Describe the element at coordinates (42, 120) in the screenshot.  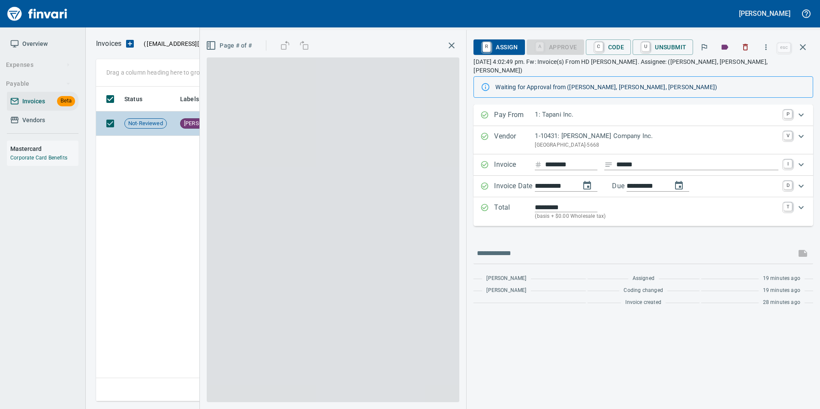
I see `a: Vendors` at that location.